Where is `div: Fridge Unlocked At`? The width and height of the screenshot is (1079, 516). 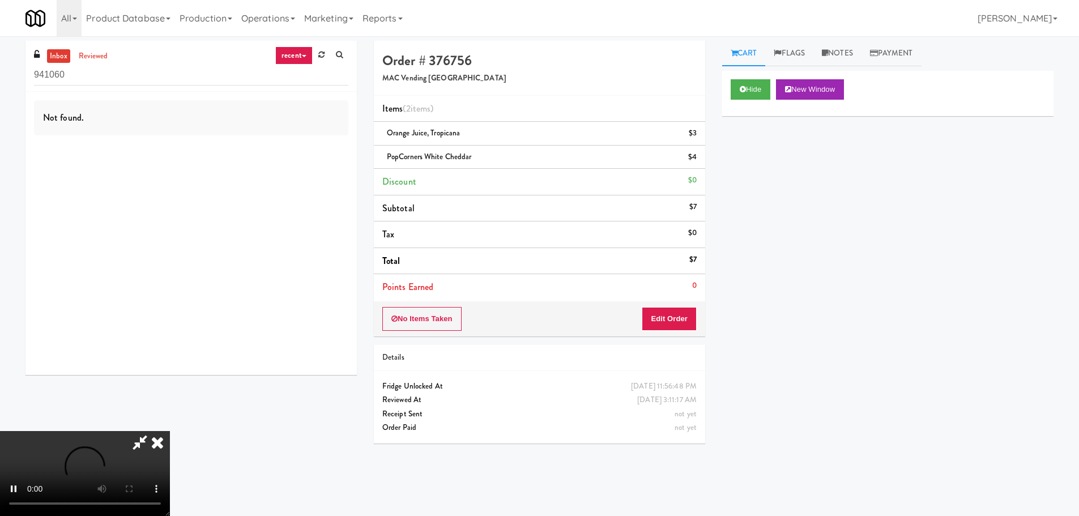 div: Fridge Unlocked At is located at coordinates (539, 386).